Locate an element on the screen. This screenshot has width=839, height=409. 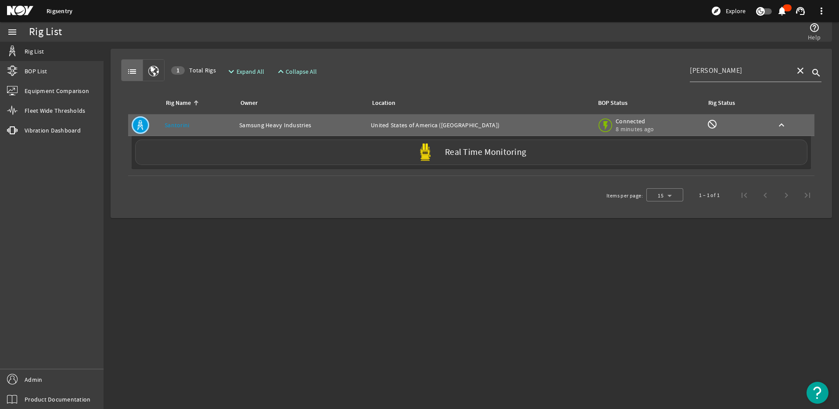
mat-icon: Rig Monitoring not available for this rig is located at coordinates (712, 124).